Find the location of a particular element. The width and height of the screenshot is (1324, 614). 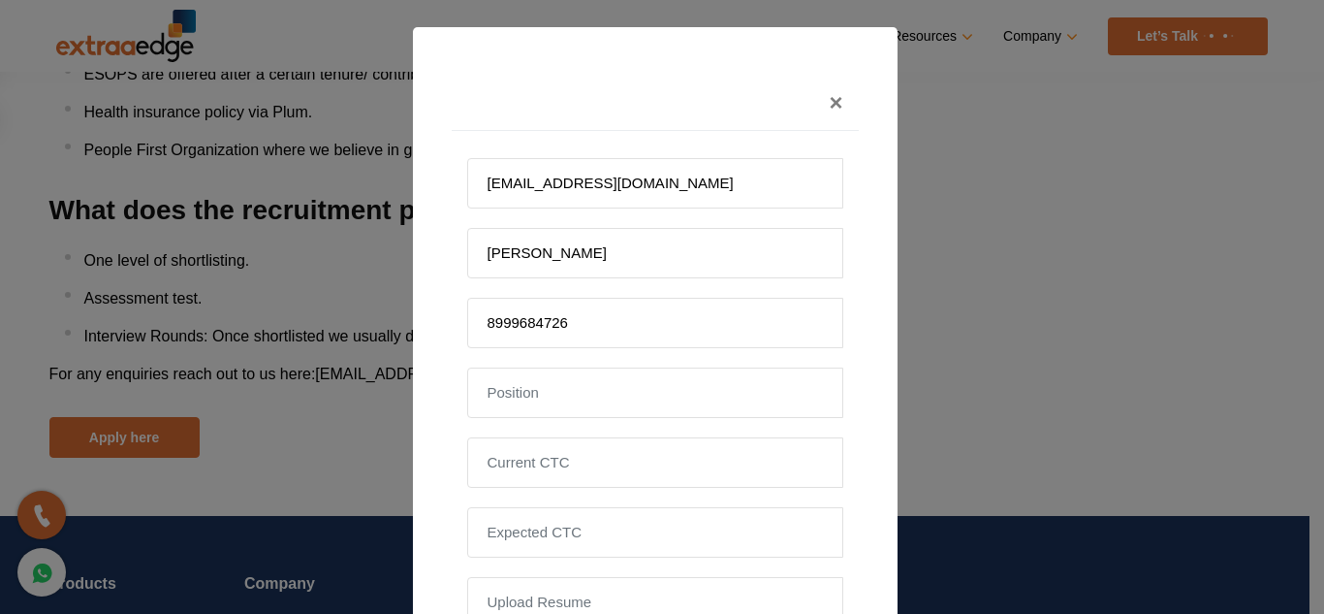

input: Name is located at coordinates (655, 253).